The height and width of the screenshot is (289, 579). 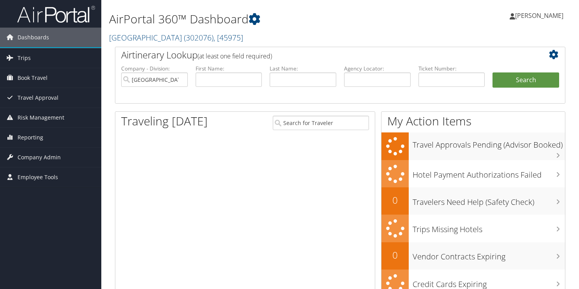 I want to click on span: Travel Approval, so click(x=38, y=98).